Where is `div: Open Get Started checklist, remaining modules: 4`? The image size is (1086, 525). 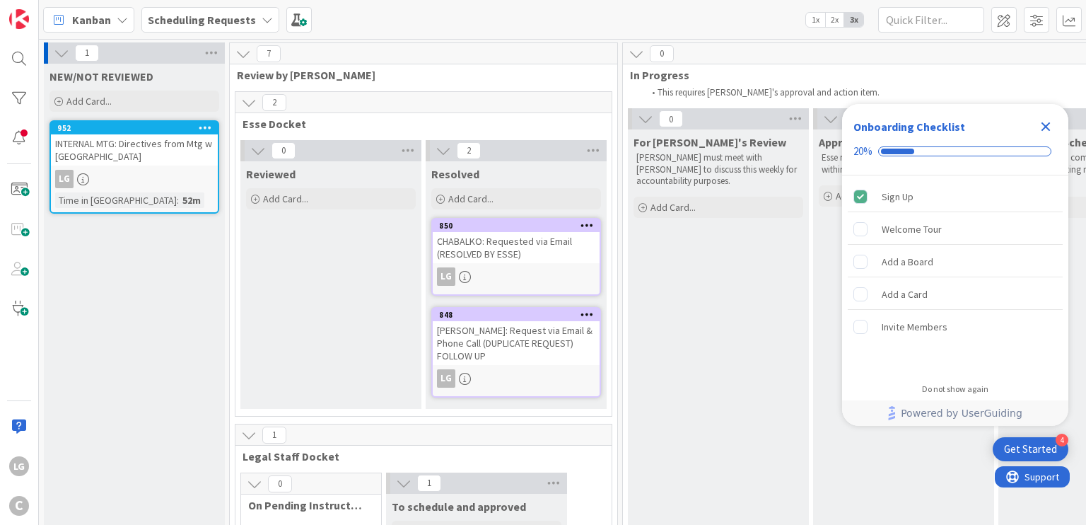 div: Open Get Started checklist, remaining modules: 4 is located at coordinates (1030, 449).